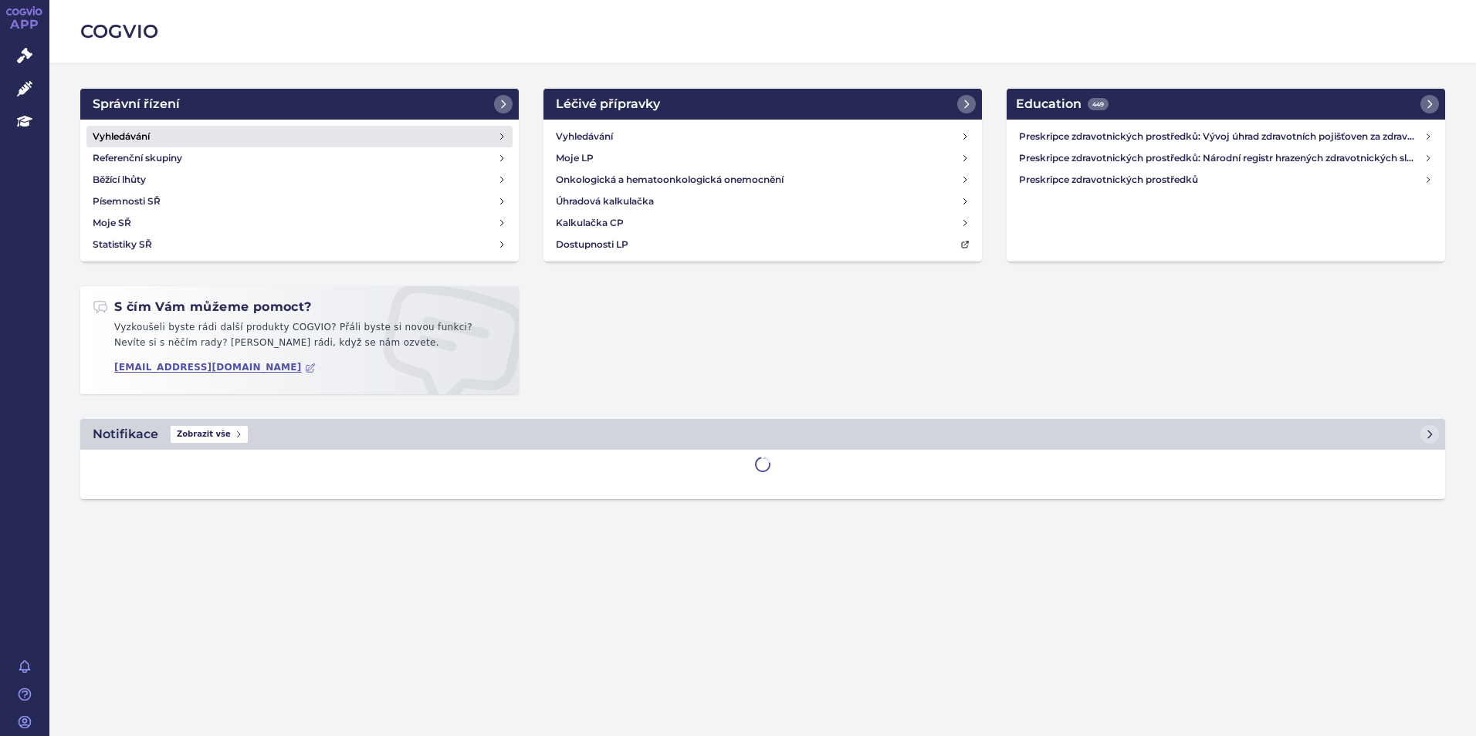  Describe the element at coordinates (119, 180) in the screenshot. I see `h4: Běžící lhůty` at that location.